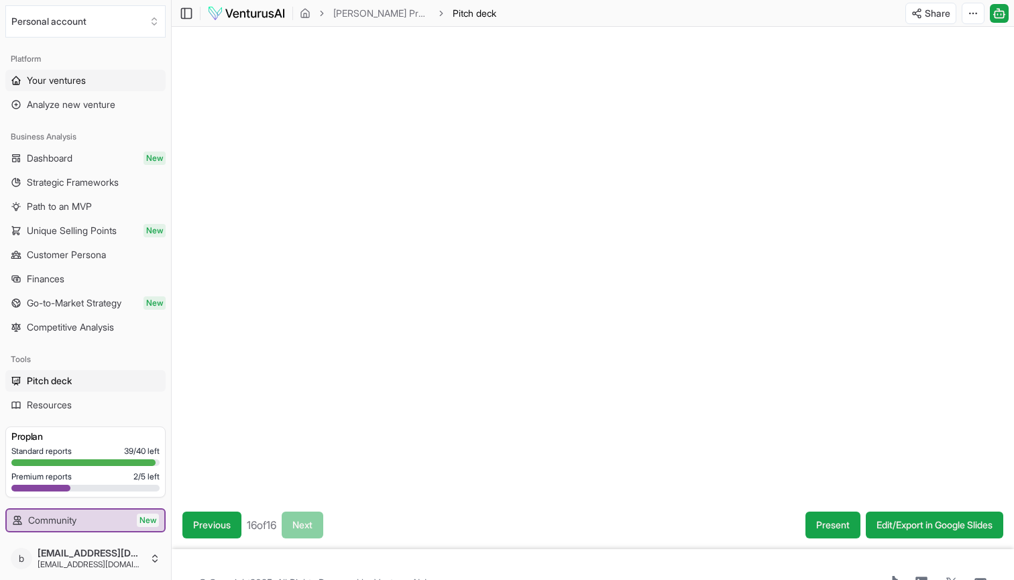 The height and width of the screenshot is (580, 1014). I want to click on h3: Pro plan, so click(85, 437).